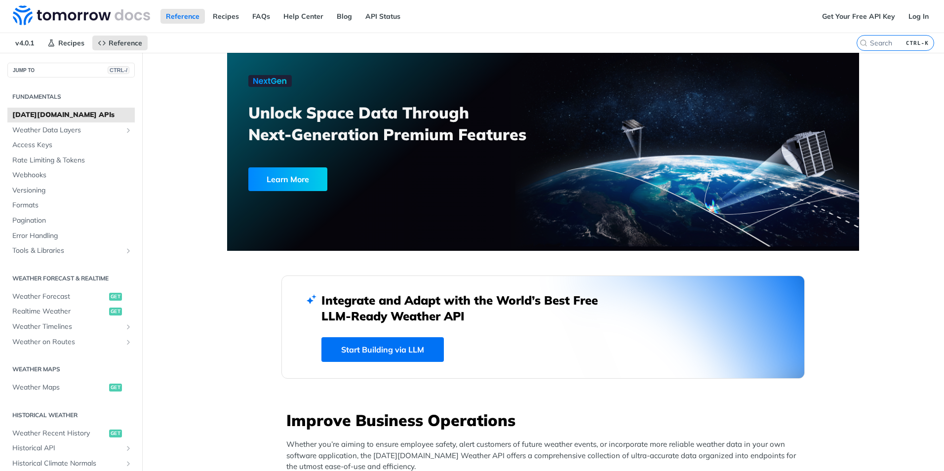  What do you see at coordinates (72, 221) in the screenshot?
I see `span: Pagination` at bounding box center [72, 221].